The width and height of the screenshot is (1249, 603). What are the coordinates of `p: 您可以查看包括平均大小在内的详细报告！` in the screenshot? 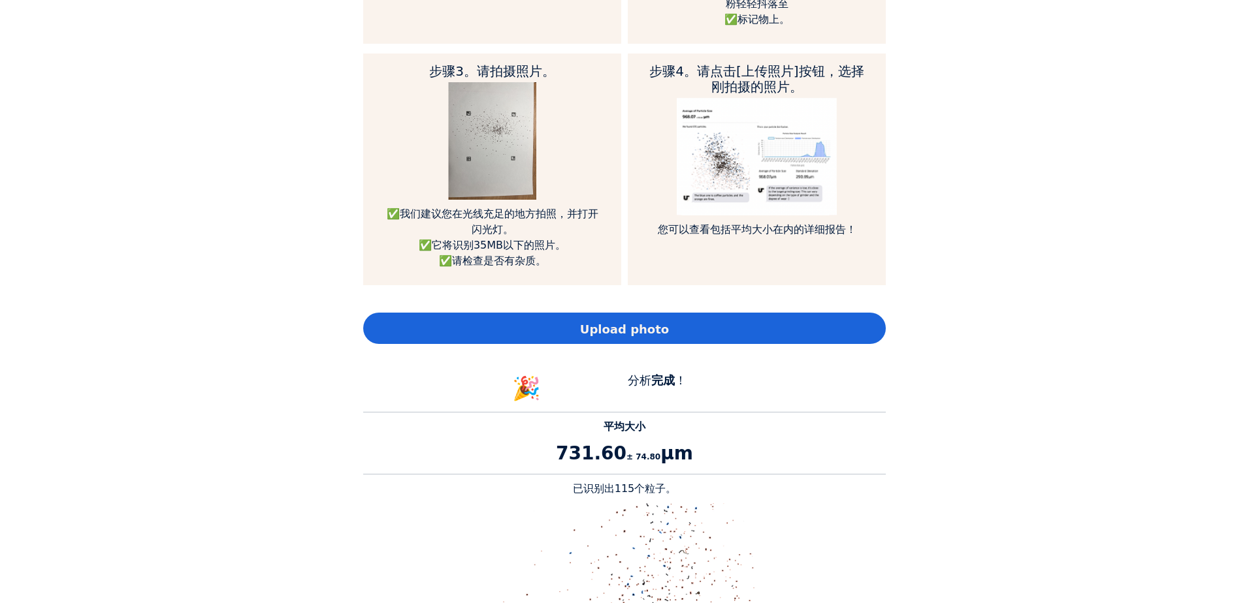 It's located at (756, 230).